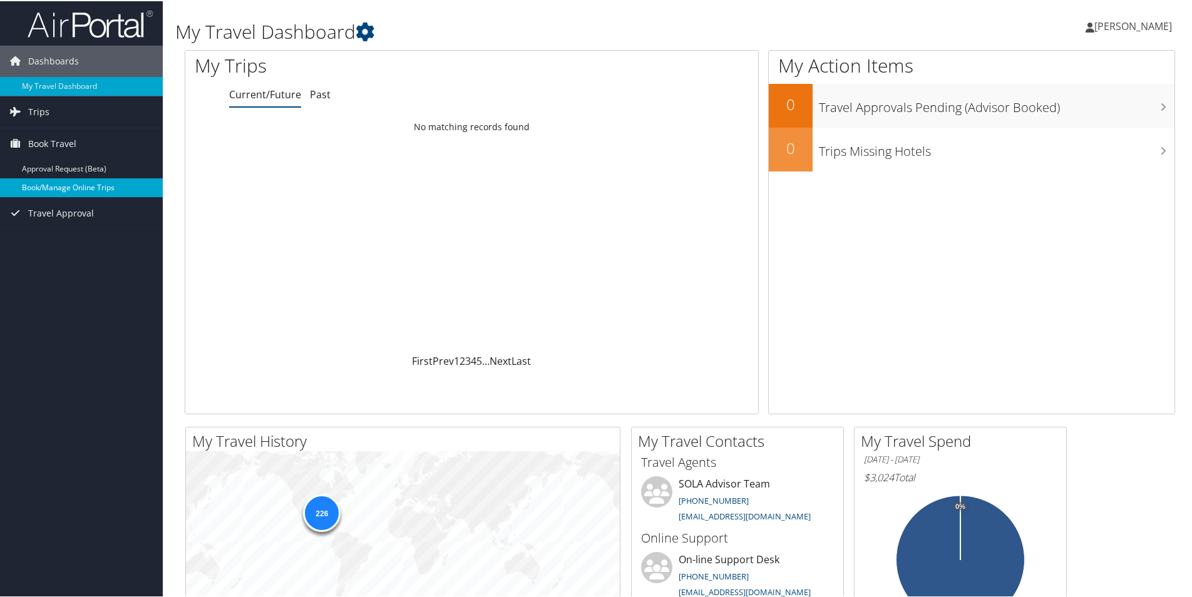 The width and height of the screenshot is (1192, 597). What do you see at coordinates (53, 60) in the screenshot?
I see `span: Dashboards` at bounding box center [53, 60].